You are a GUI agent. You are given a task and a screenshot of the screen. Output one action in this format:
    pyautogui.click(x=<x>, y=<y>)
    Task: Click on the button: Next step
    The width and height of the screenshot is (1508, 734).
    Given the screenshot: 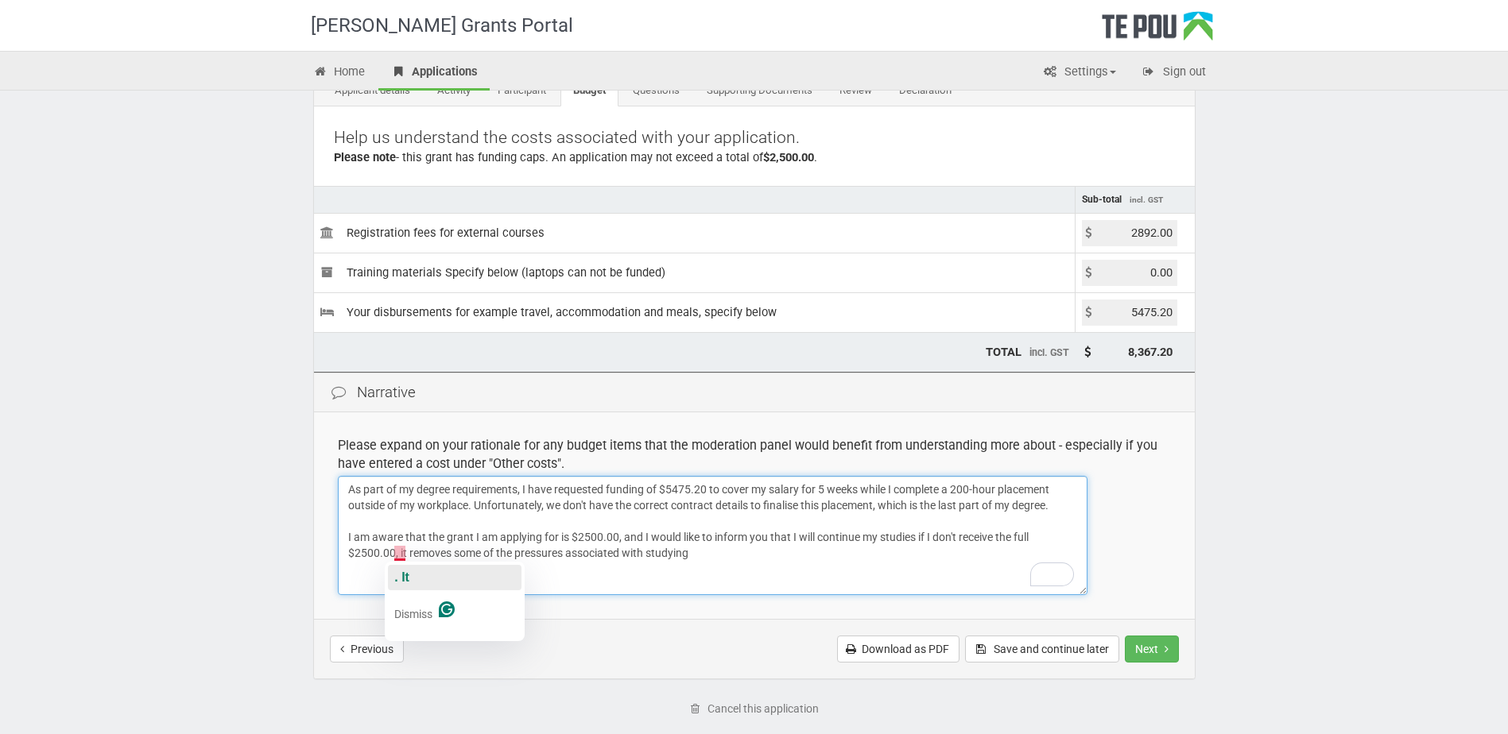 What is the action you would take?
    pyautogui.click(x=1152, y=649)
    